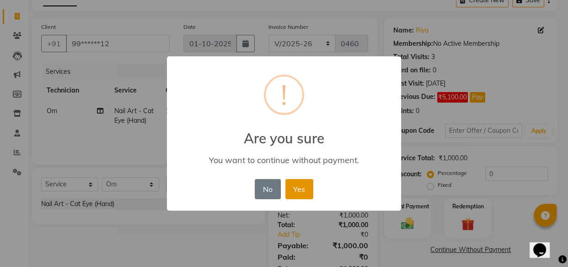 Image resolution: width=568 pixels, height=267 pixels. I want to click on div: You want to continue without payment., so click(284, 160).